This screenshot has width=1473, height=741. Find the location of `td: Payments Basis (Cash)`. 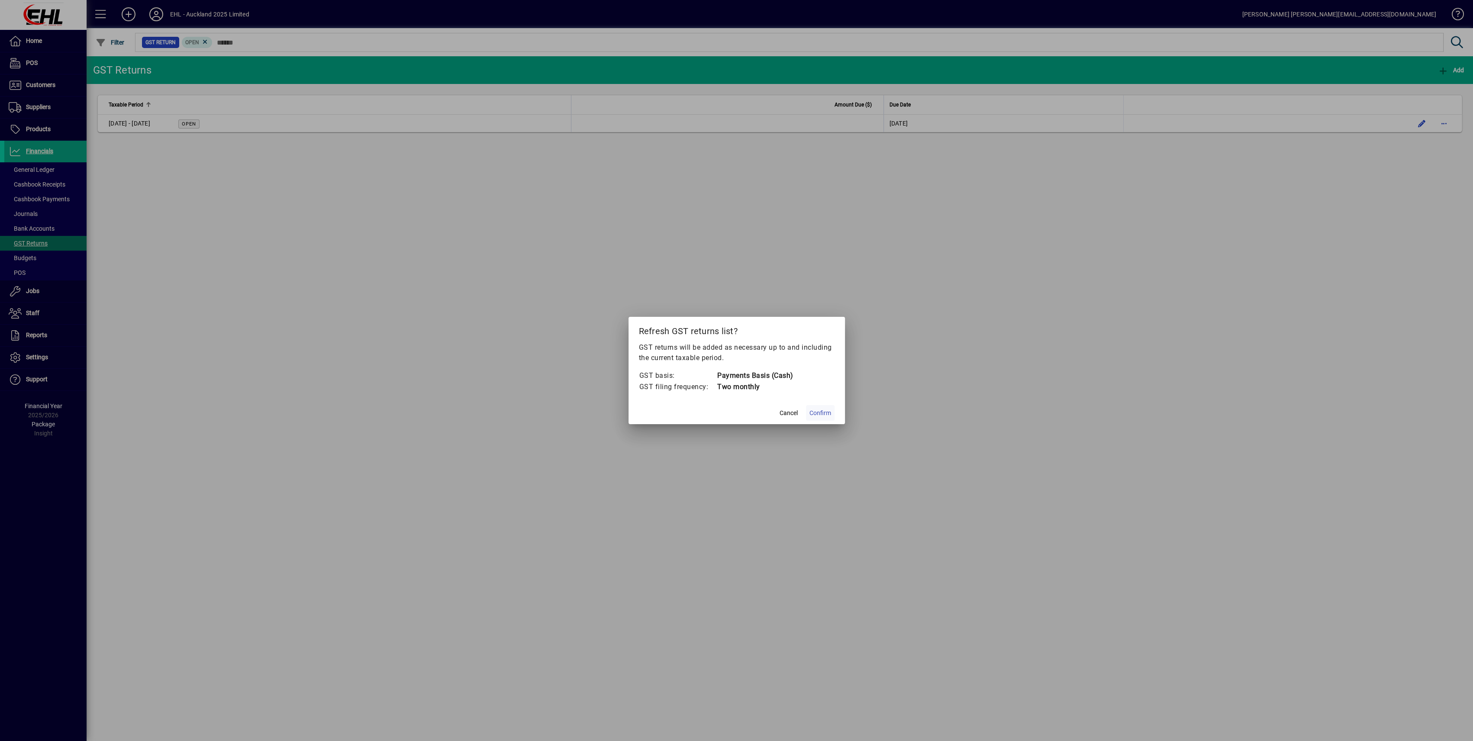

td: Payments Basis (Cash) is located at coordinates (755, 376).